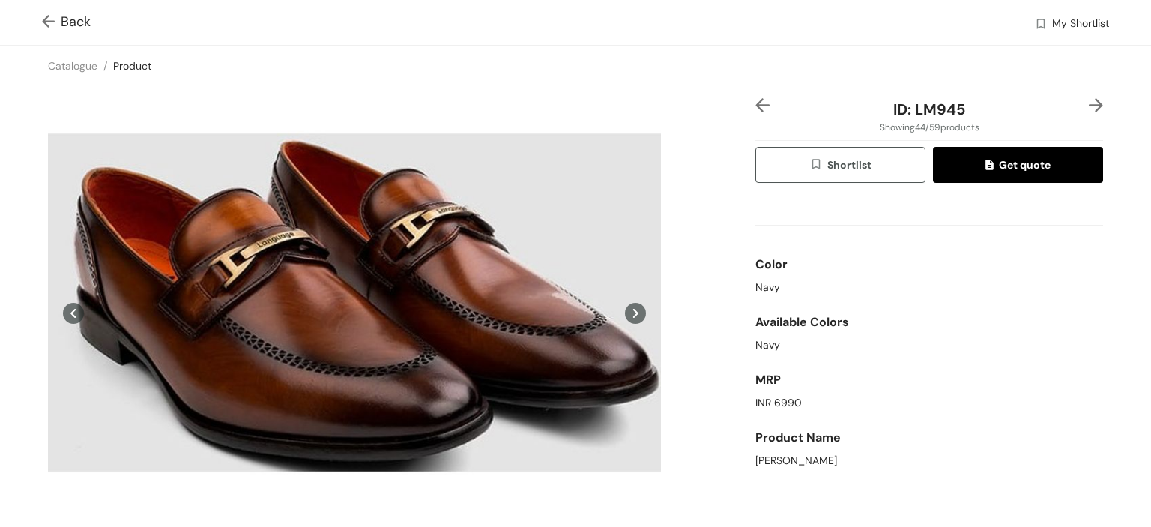 The width and height of the screenshot is (1151, 527). What do you see at coordinates (1018, 165) in the screenshot?
I see `button: quoteGet quote` at bounding box center [1018, 165].